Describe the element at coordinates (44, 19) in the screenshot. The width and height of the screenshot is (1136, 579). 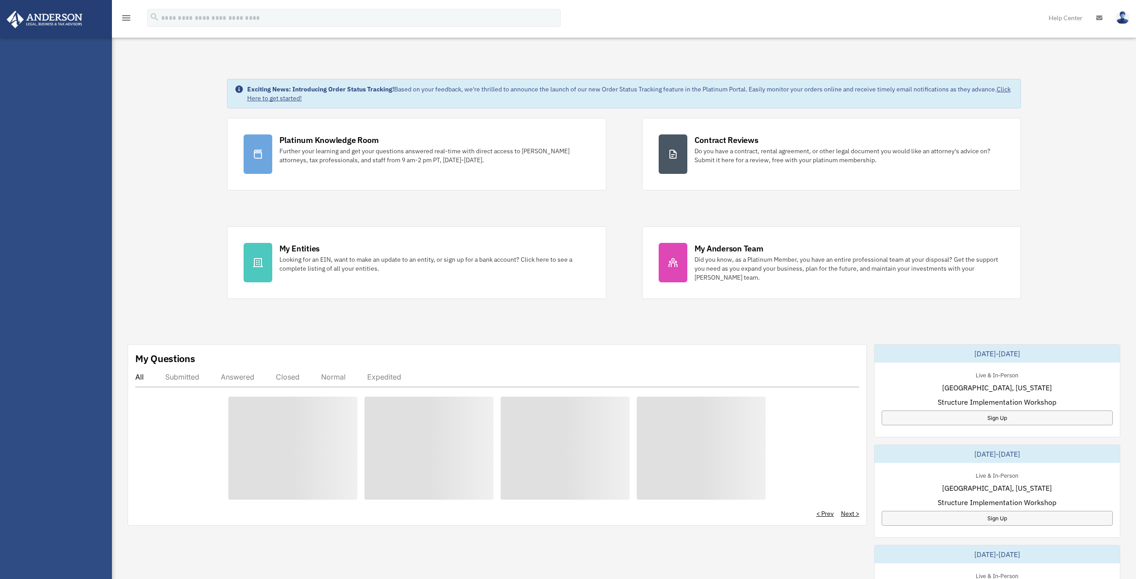
I see `img: Anderson Advisors Platinum Portal` at that location.